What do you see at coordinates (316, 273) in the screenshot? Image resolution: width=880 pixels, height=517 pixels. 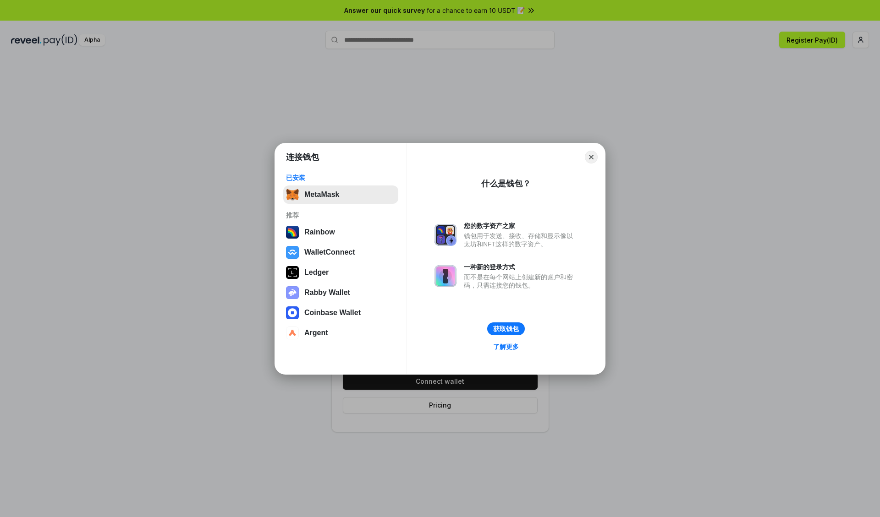 I see `div: Ledger` at bounding box center [316, 273].